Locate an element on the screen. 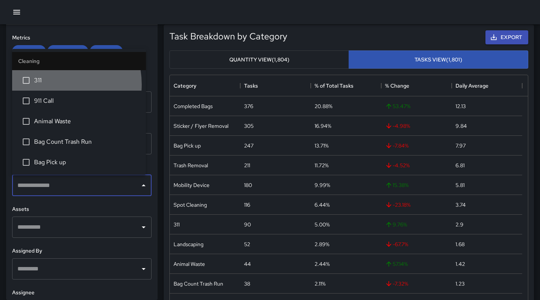 Image resolution: width=540 pixels, height=300 pixels. div: Spot Cleaning is located at coordinates (190, 205).